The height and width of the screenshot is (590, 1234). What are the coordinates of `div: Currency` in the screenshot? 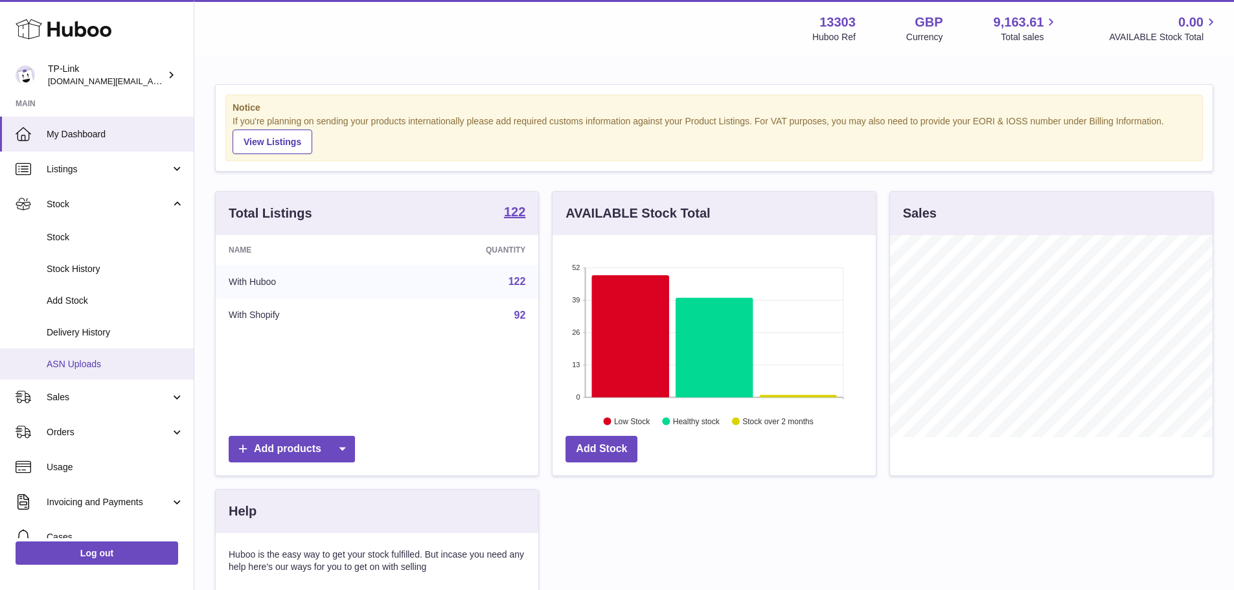 It's located at (925, 37).